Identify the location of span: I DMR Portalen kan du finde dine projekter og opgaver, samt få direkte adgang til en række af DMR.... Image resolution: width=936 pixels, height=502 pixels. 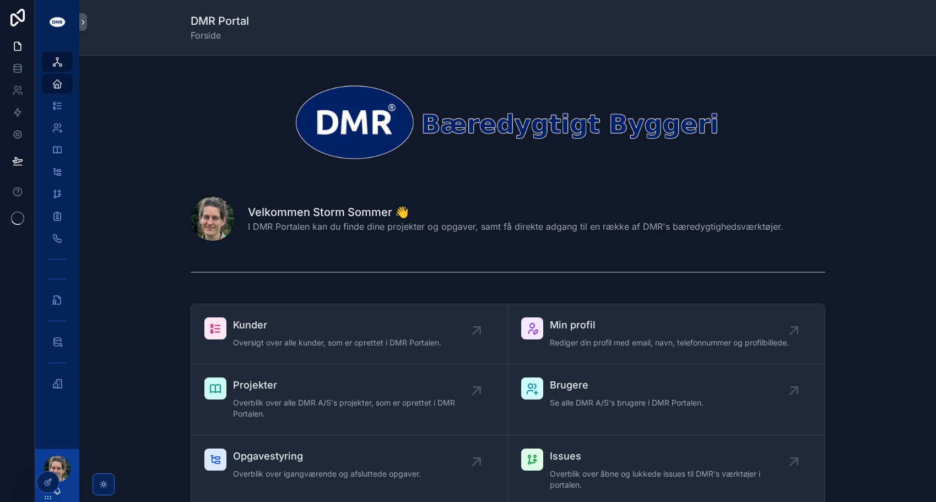
(516, 227).